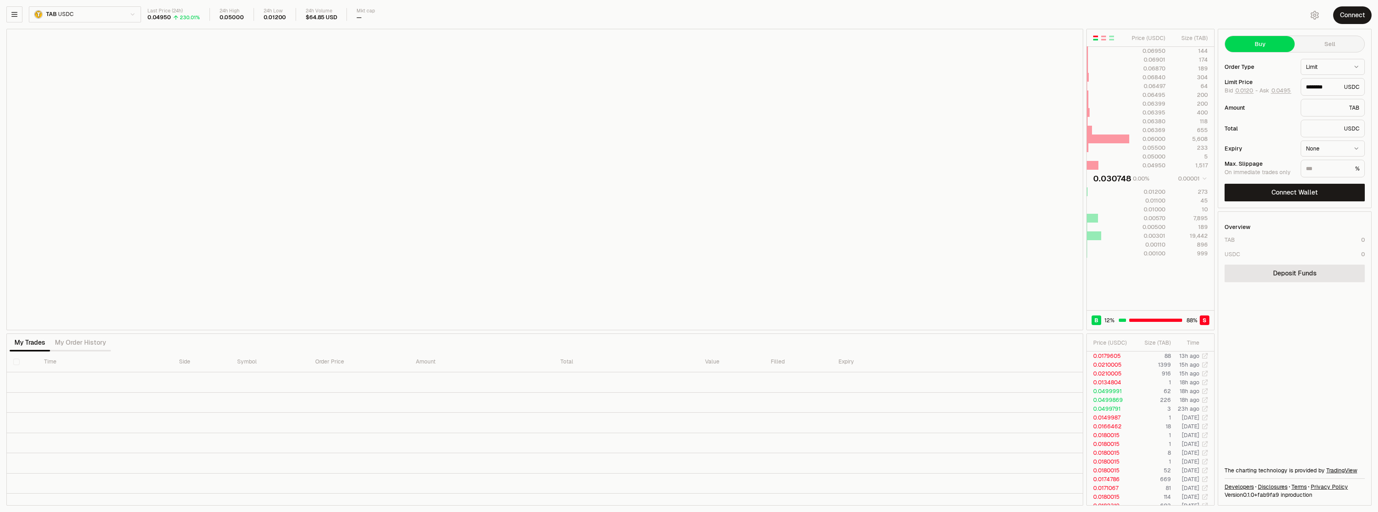 The width and height of the screenshot is (1378, 512). Describe the element at coordinates (1147, 236) in the screenshot. I see `div: 0.00301` at that location.